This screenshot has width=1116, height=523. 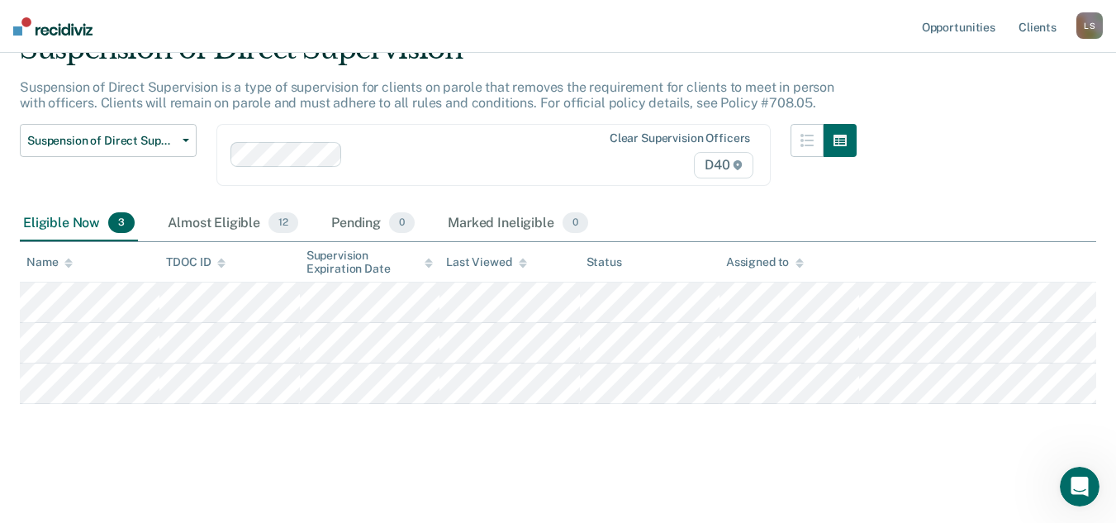 I want to click on div: TDOC ID, so click(x=196, y=262).